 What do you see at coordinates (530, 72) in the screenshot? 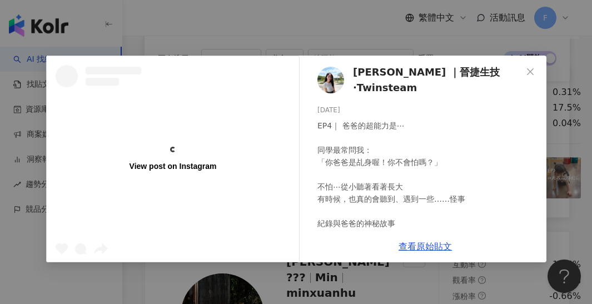
I see `button: Close` at bounding box center [530, 72].